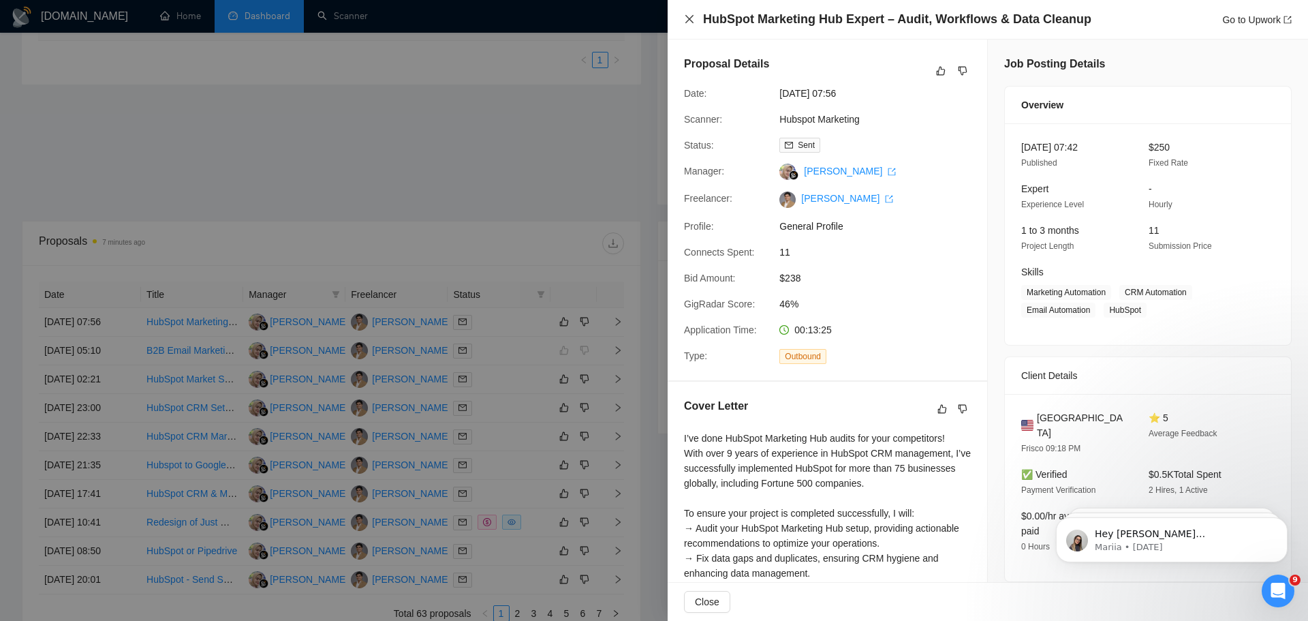 Image resolution: width=1308 pixels, height=621 pixels. What do you see at coordinates (802, 356) in the screenshot?
I see `span: Outbound` at bounding box center [802, 356].